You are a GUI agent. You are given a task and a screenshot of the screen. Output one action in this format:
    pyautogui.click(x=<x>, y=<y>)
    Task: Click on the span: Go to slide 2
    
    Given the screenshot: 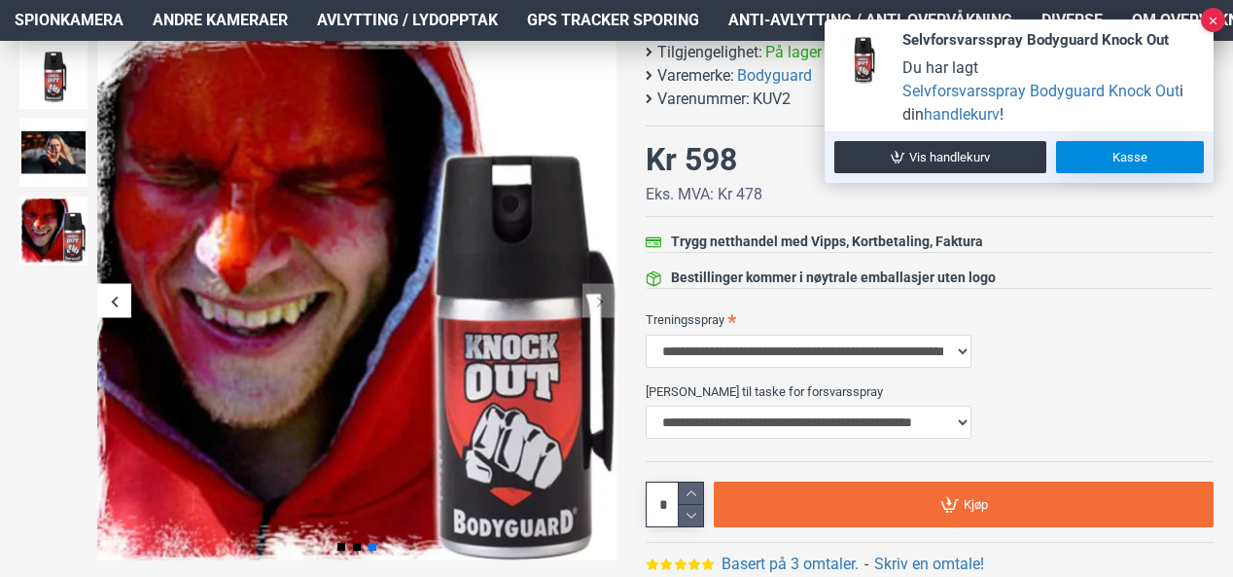 What is the action you would take?
    pyautogui.click(x=357, y=547)
    